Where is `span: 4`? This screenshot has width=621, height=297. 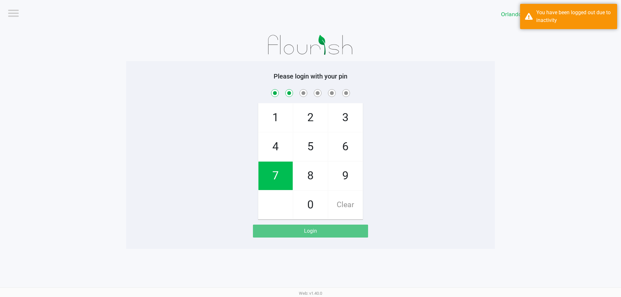 span: 4 is located at coordinates (276, 147).